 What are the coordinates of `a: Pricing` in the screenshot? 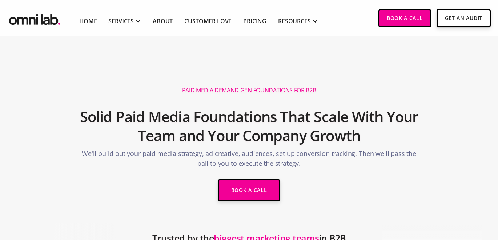 It's located at (255, 21).